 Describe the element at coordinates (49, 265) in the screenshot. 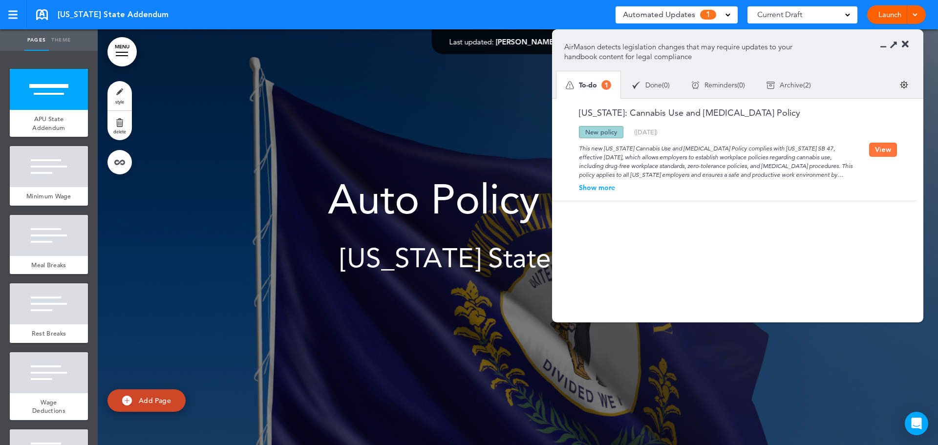

I see `a: Meal Breaks` at that location.